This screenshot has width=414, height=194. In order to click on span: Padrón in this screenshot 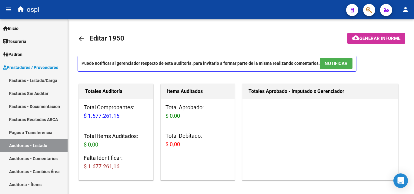, I will do `click(13, 55)`.